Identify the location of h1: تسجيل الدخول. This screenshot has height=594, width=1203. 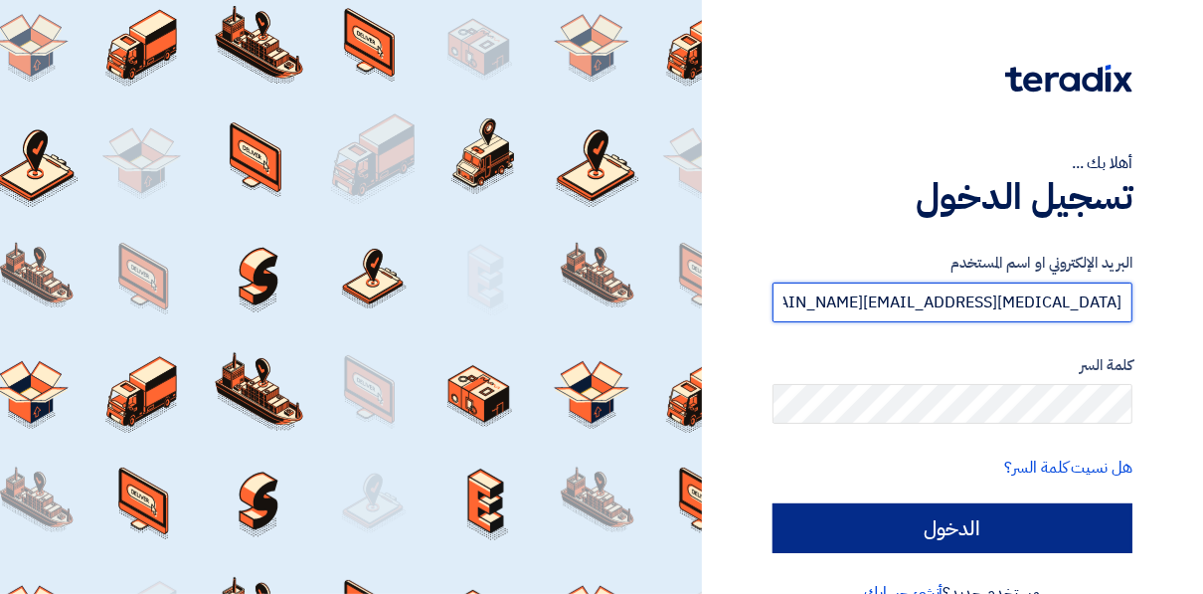
(953, 197).